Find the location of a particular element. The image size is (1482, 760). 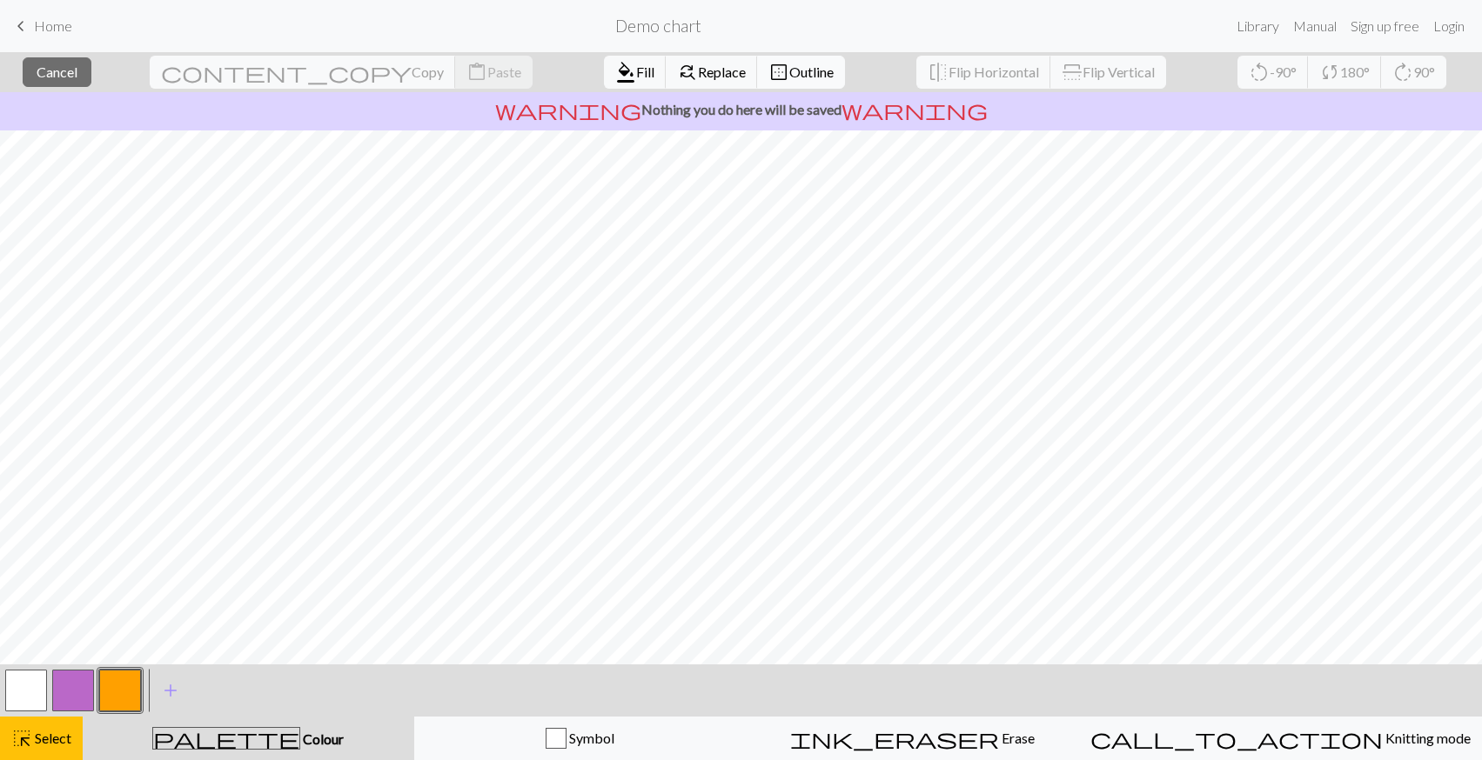

span: call_to_action is located at coordinates (1236, 739).